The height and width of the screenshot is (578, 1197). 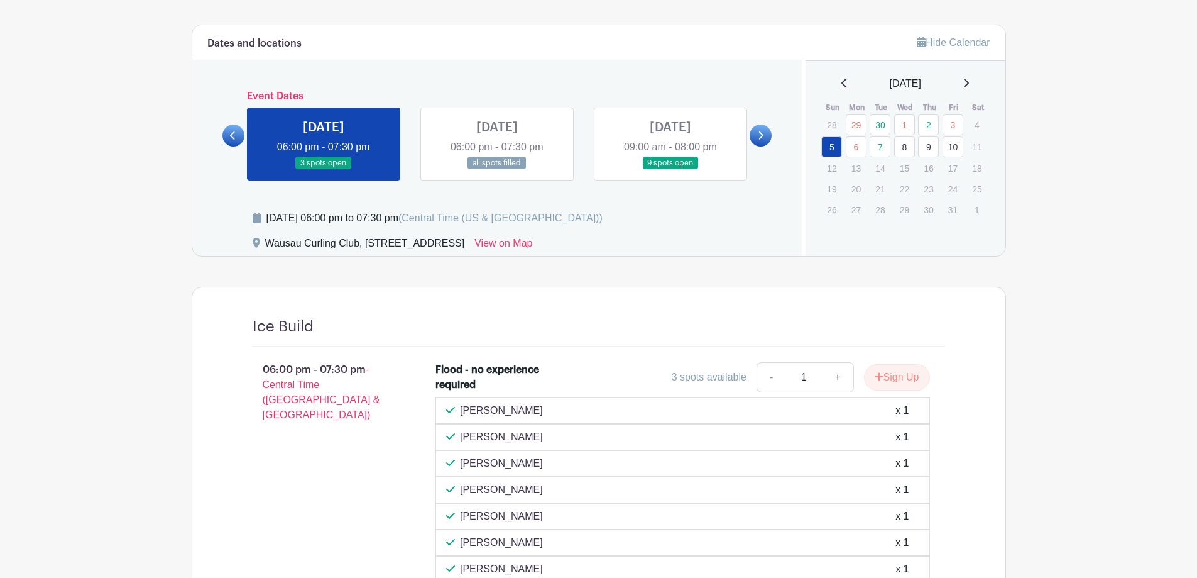 I want to click on a: Hide Calendar, so click(x=953, y=42).